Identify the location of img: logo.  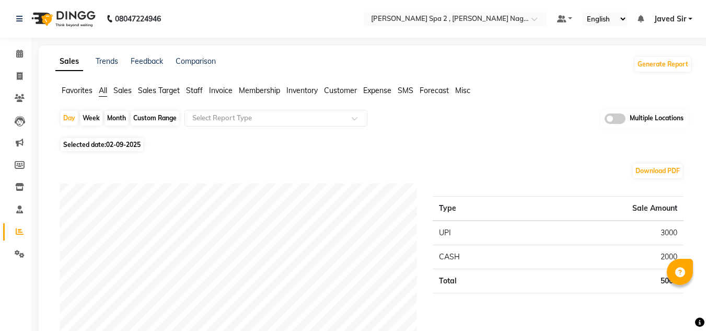
(62, 19).